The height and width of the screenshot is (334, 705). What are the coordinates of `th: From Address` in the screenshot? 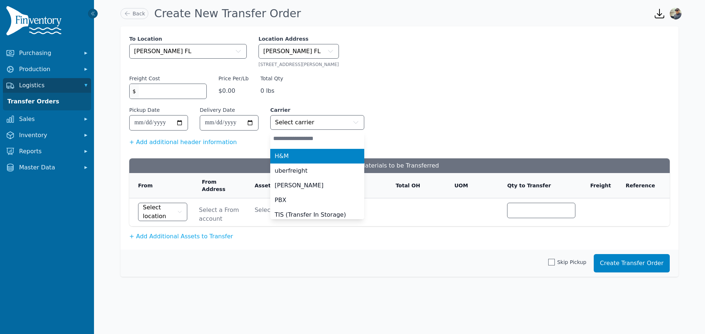 It's located at (220, 186).